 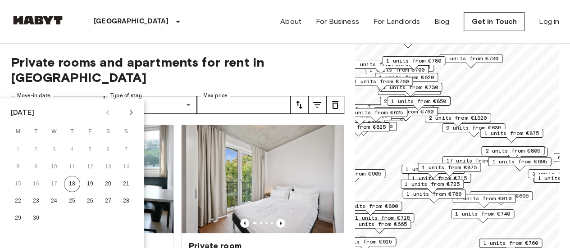 I want to click on button: Next month, so click(x=131, y=113).